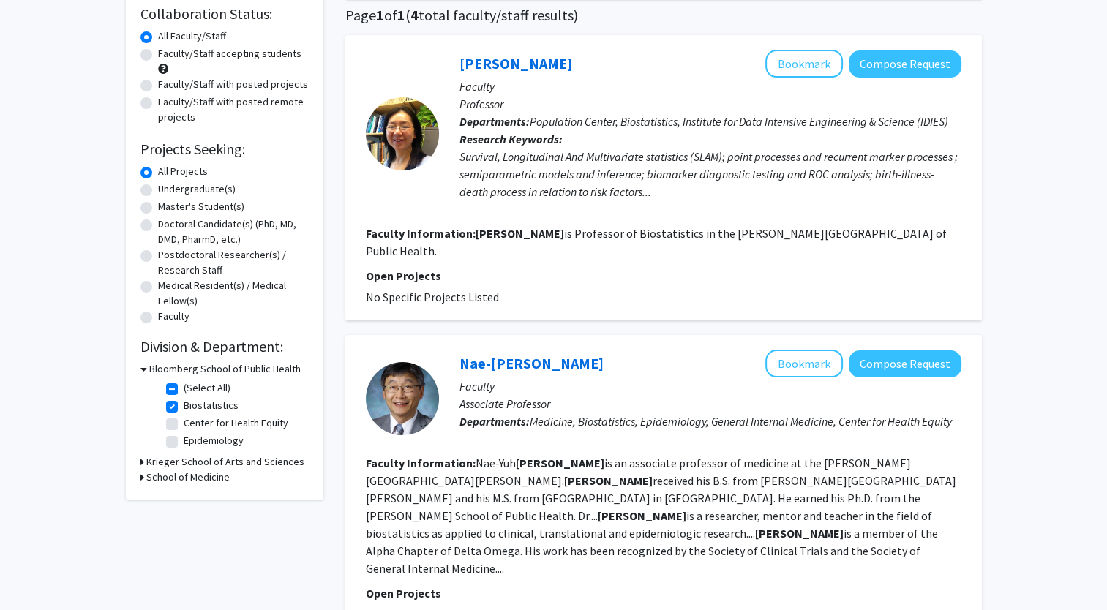  I want to click on b: Research Keywords:, so click(511, 139).